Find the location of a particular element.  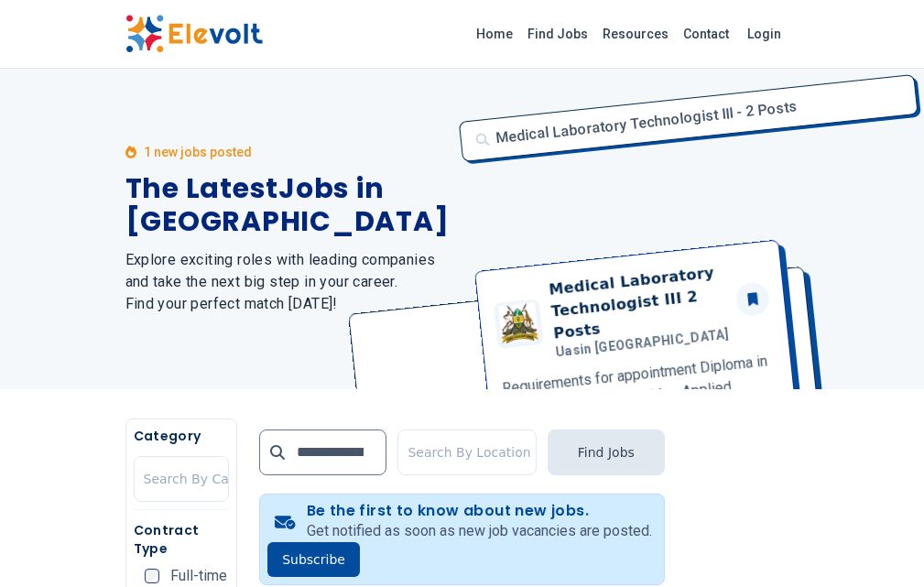

h2: Explore exciting roles with leading companies and take the next big step in your career. Find you... is located at coordinates (288, 282).